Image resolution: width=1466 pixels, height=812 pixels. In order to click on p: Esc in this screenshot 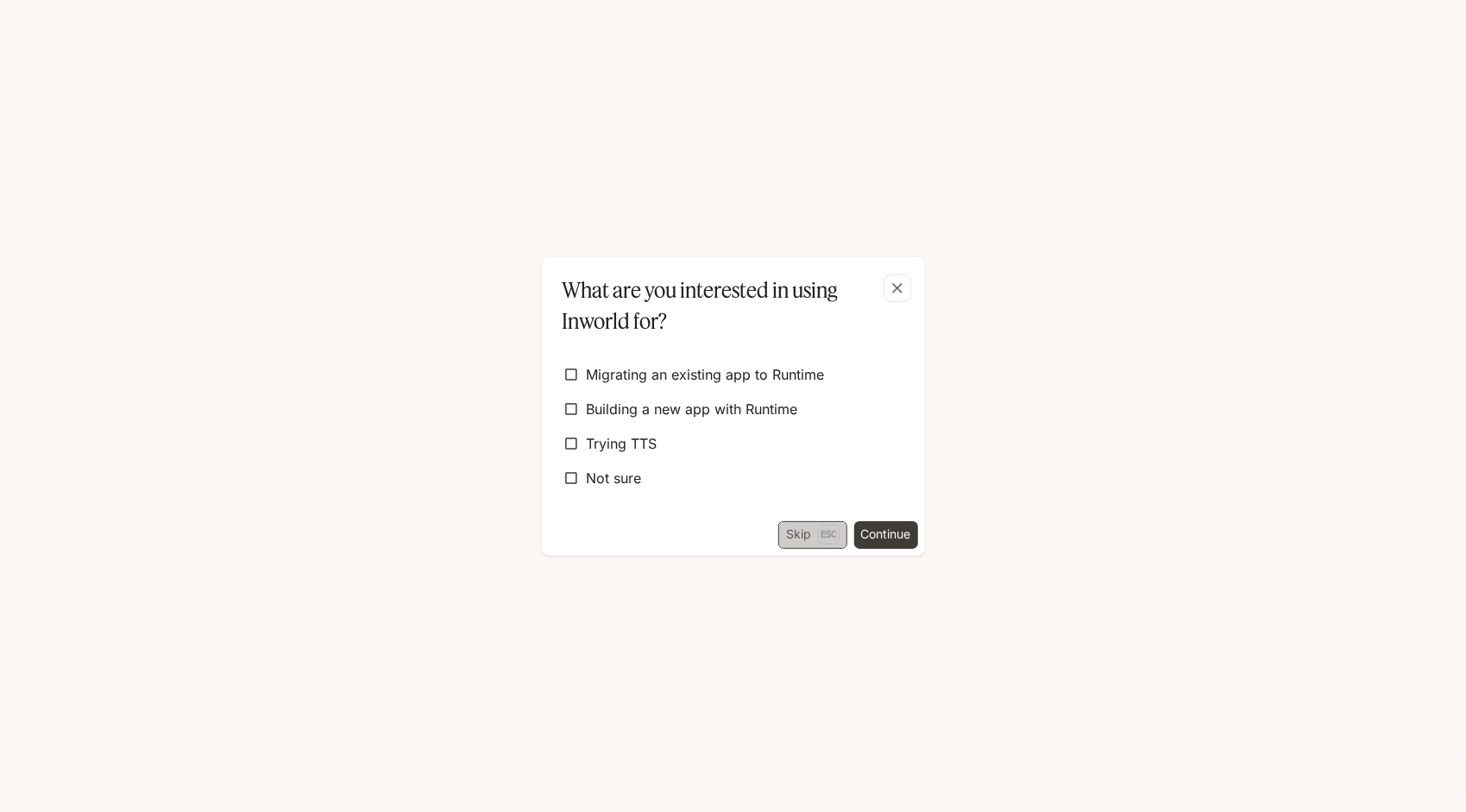, I will do `click(828, 534)`.